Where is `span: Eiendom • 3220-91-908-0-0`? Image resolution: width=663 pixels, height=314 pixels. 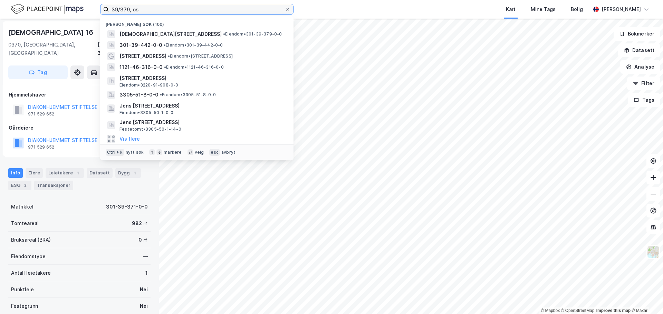 span: Eiendom • 3220-91-908-0-0 is located at coordinates (149, 85).